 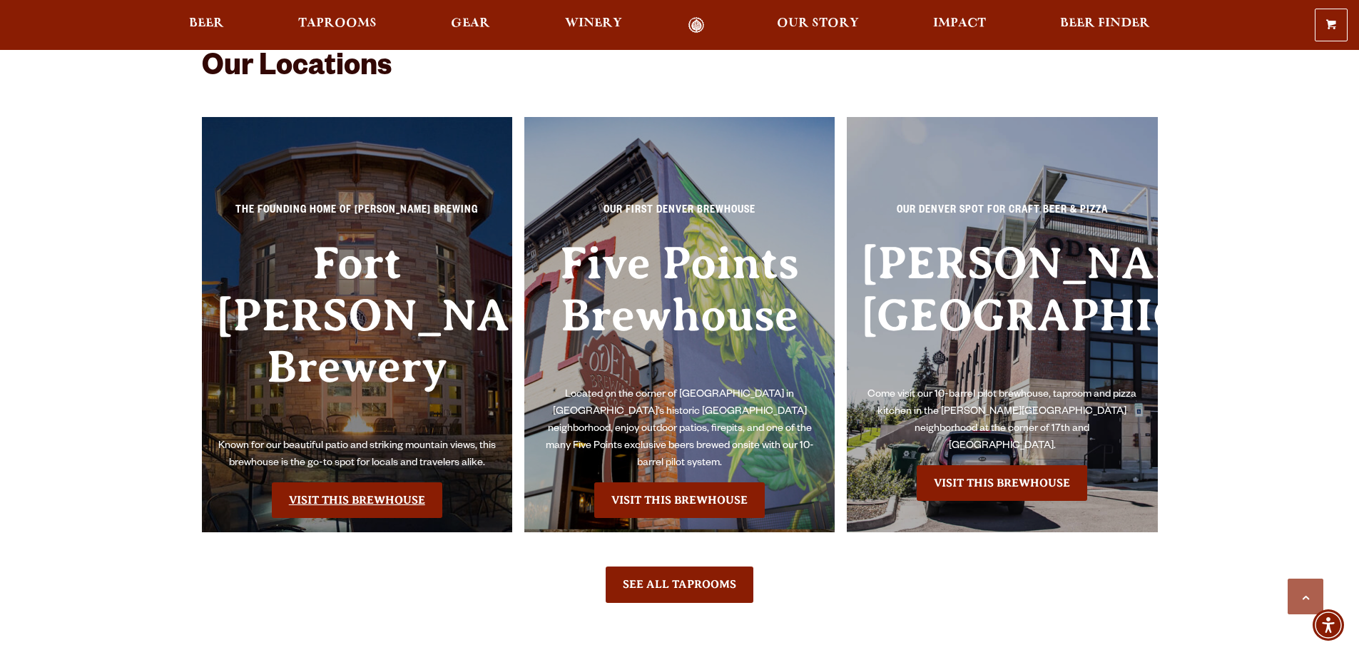 What do you see at coordinates (357, 455) in the screenshot?
I see `p: Known for our beautiful patio and striking mountain views, this brewhouse is the go-to spot for l...` at bounding box center [357, 455].